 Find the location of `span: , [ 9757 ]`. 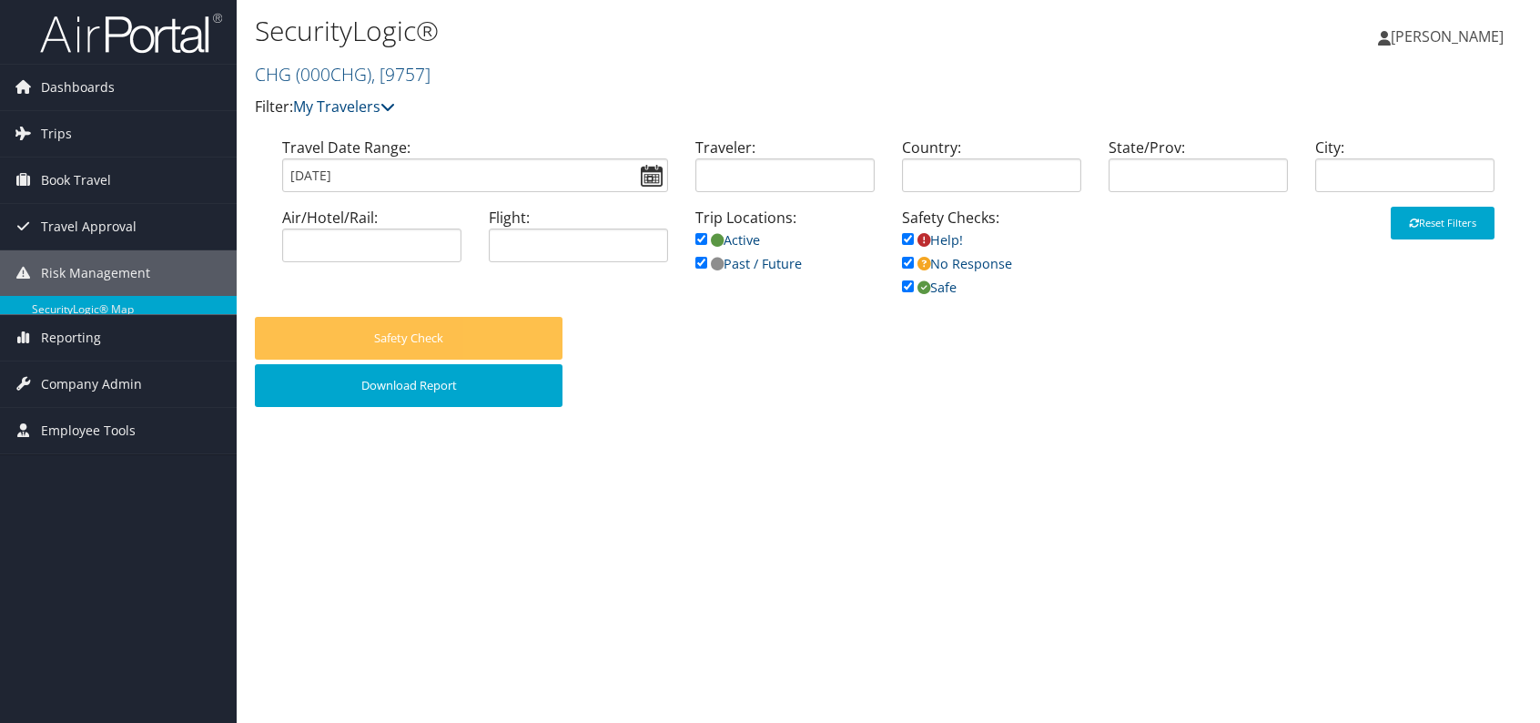

span: , [ 9757 ] is located at coordinates (400, 74).